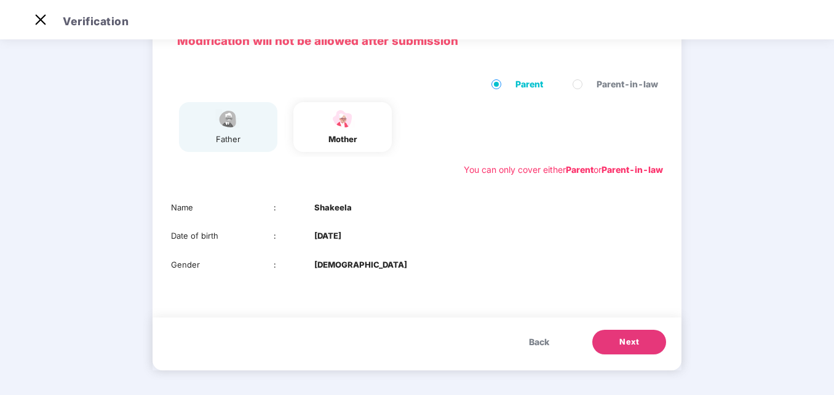 Image resolution: width=834 pixels, height=395 pixels. I want to click on p: Modification will not be allowed after submission, so click(417, 41).